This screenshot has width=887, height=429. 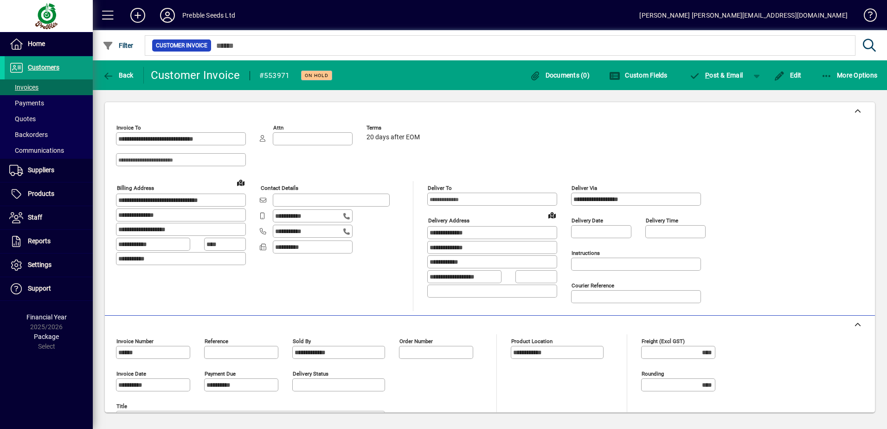 What do you see at coordinates (49, 150) in the screenshot?
I see `a: Communications` at bounding box center [49, 150].